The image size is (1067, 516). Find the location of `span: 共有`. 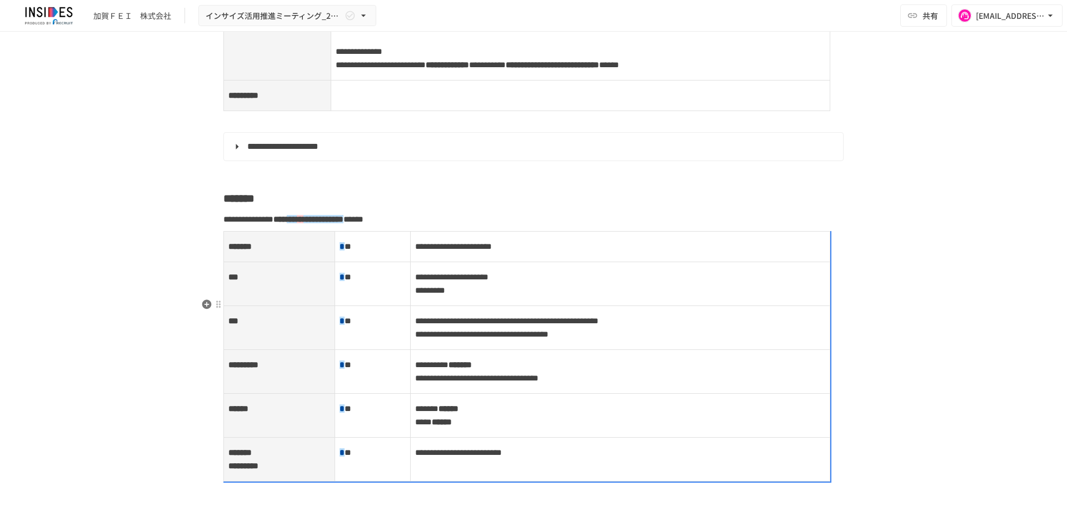

span: 共有 is located at coordinates (930, 16).